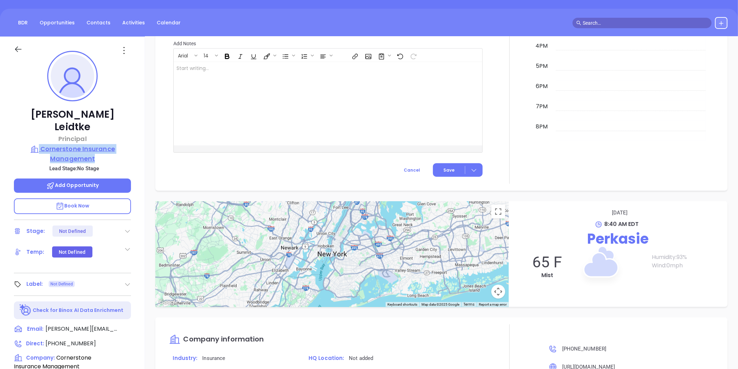 The height and width of the screenshot is (369, 738). I want to click on button: 14, so click(207, 55).